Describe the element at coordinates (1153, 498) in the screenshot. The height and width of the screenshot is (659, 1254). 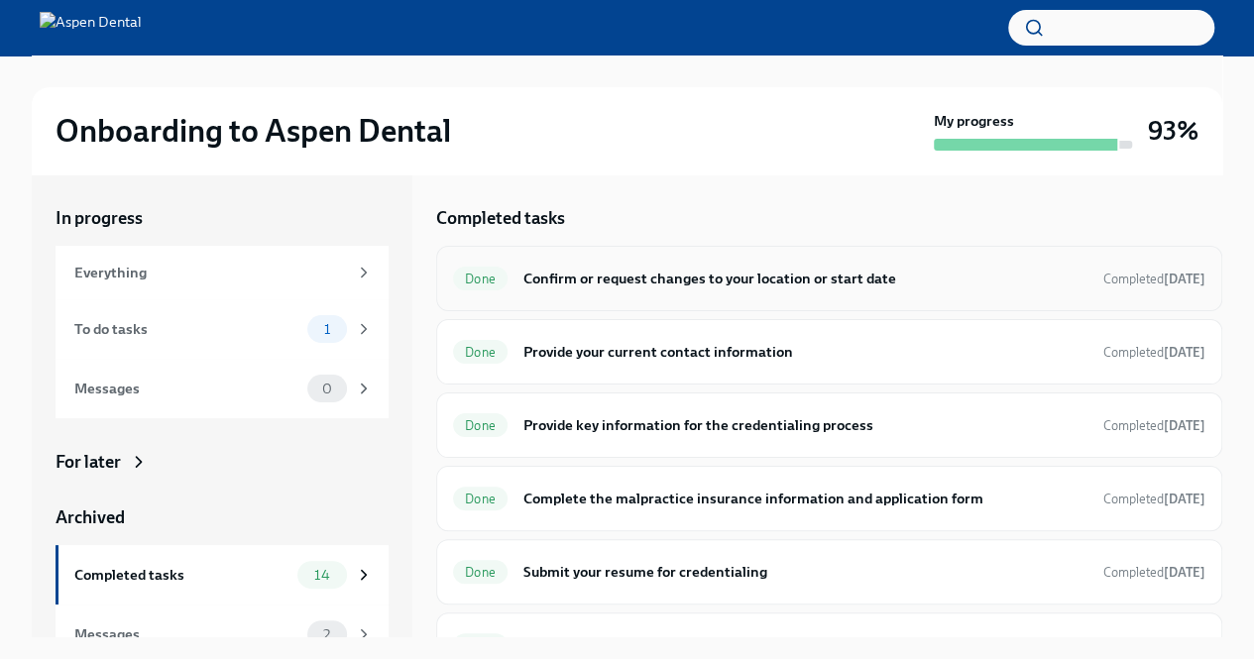
I see `span: June 15th, 2025 21:16` at that location.